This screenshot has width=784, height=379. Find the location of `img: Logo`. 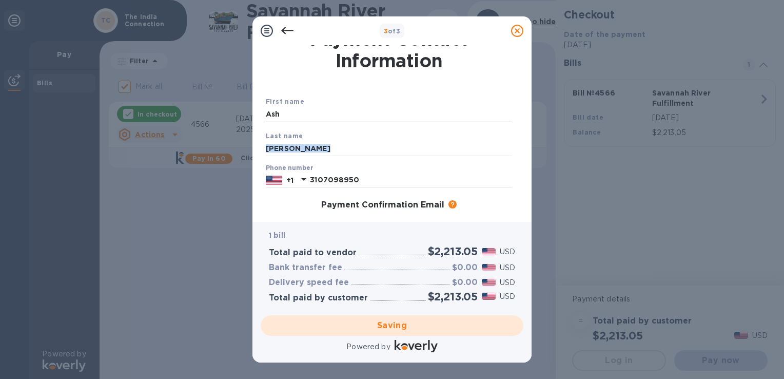

img: Logo is located at coordinates (416, 346).